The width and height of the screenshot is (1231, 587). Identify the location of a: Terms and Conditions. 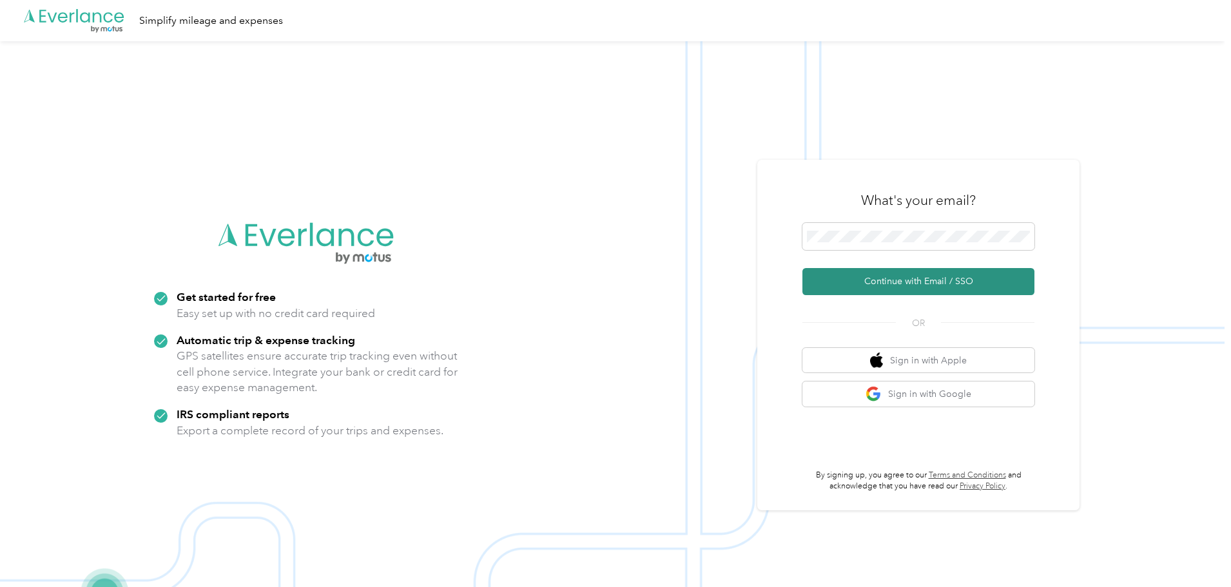
(967, 475).